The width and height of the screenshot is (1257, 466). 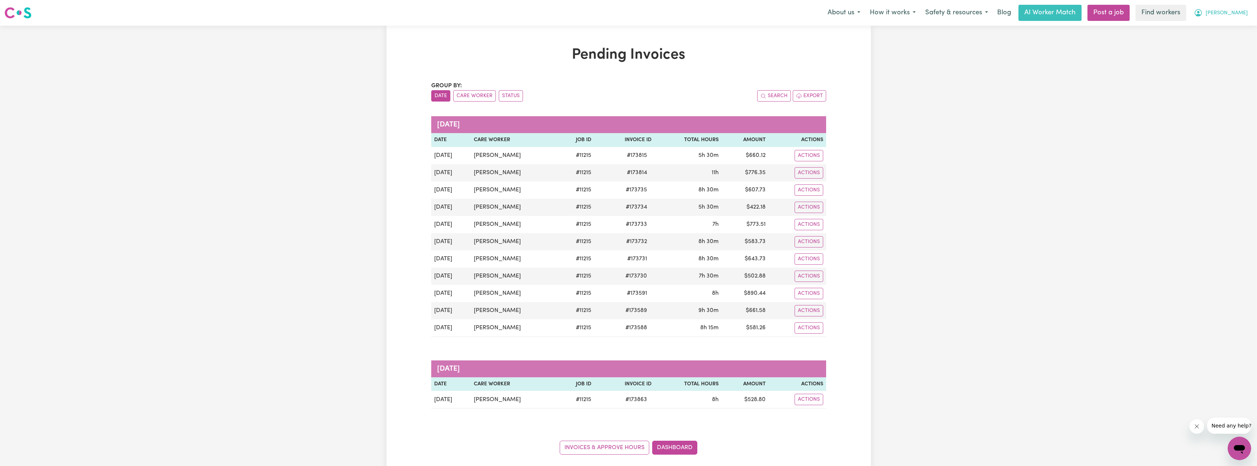 What do you see at coordinates (24, 8) in the screenshot?
I see `span: Need any help?` at bounding box center [24, 8].